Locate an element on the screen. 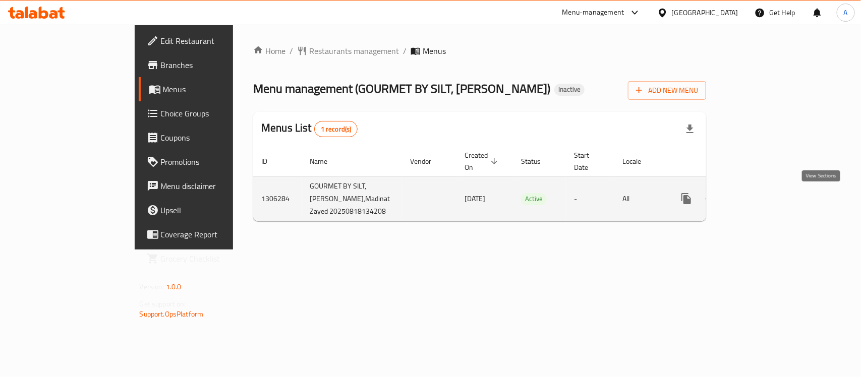  a: Grocery Checklist is located at coordinates (208, 259).